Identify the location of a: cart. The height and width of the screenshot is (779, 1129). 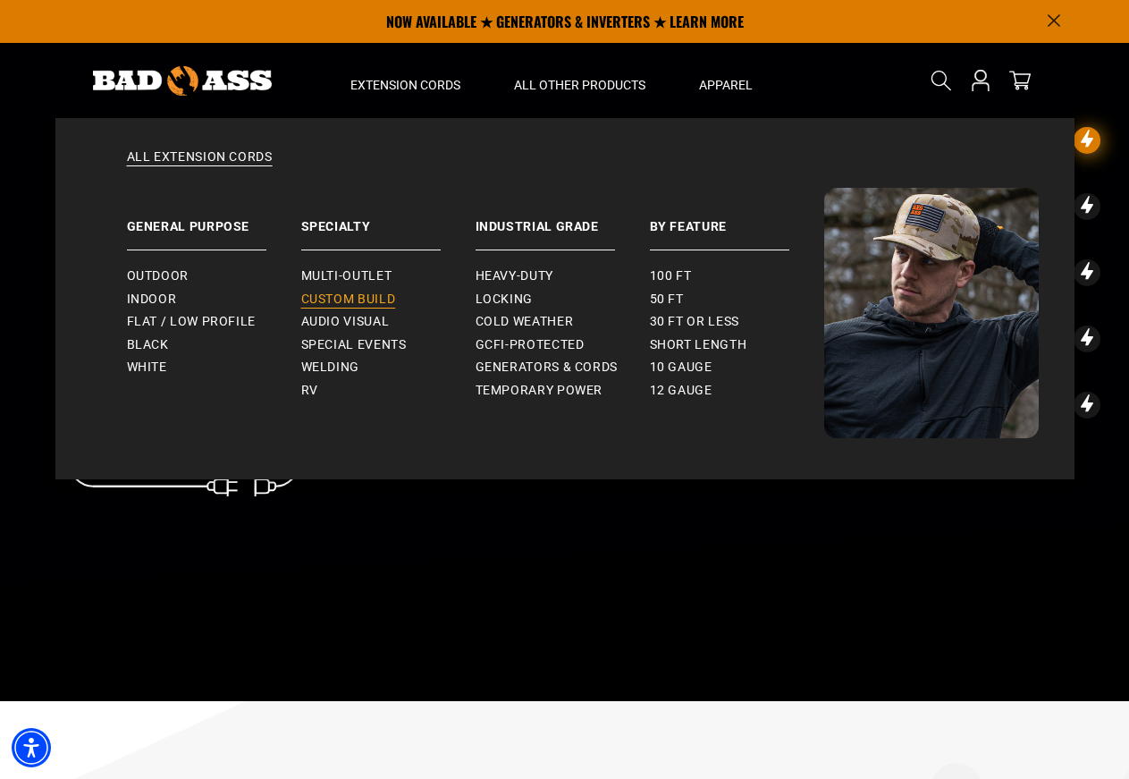
(1020, 80).